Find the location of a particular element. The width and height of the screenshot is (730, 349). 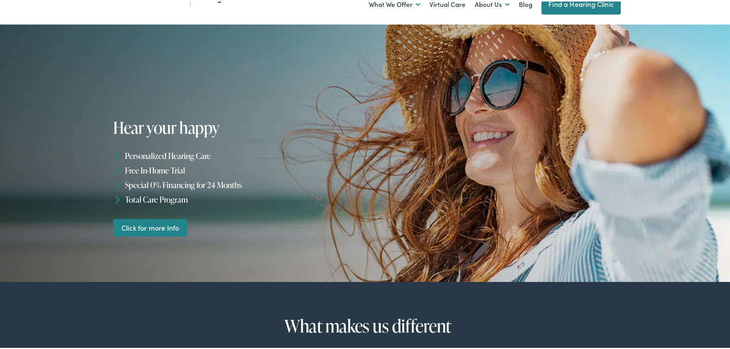

li: Personalized Hearing Care is located at coordinates (241, 154).